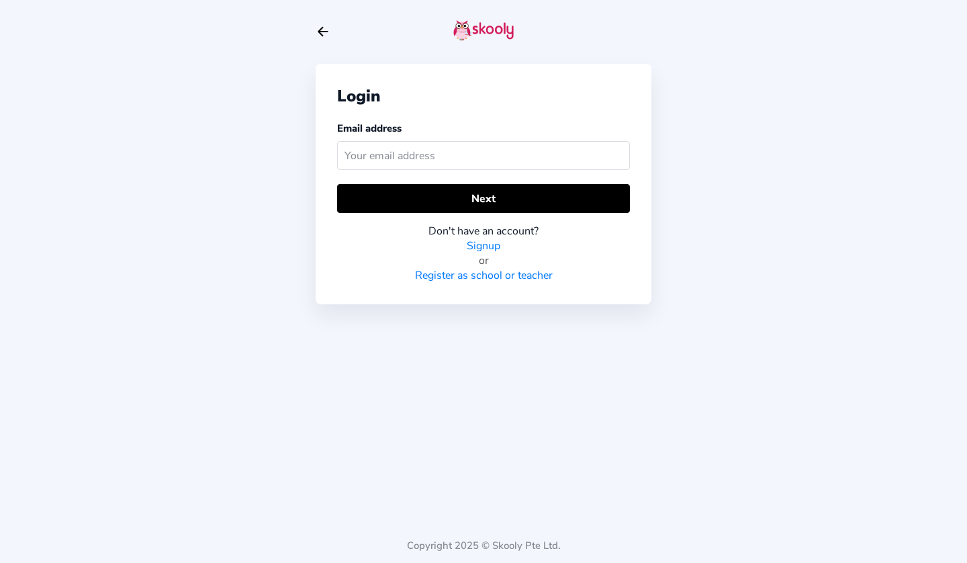 This screenshot has width=967, height=563. Describe the element at coordinates (484, 261) in the screenshot. I see `div: or` at that location.